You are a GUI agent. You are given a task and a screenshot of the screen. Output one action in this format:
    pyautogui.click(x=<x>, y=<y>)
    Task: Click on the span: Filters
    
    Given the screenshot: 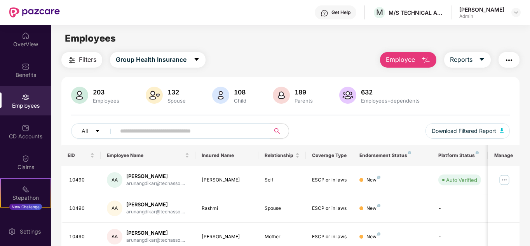 What is the action you would take?
    pyautogui.click(x=87, y=59)
    